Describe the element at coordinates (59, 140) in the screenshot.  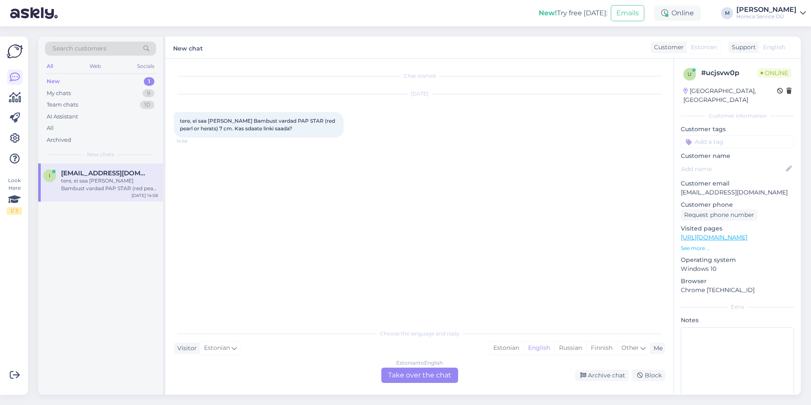
I see `div: Archived` at that location.